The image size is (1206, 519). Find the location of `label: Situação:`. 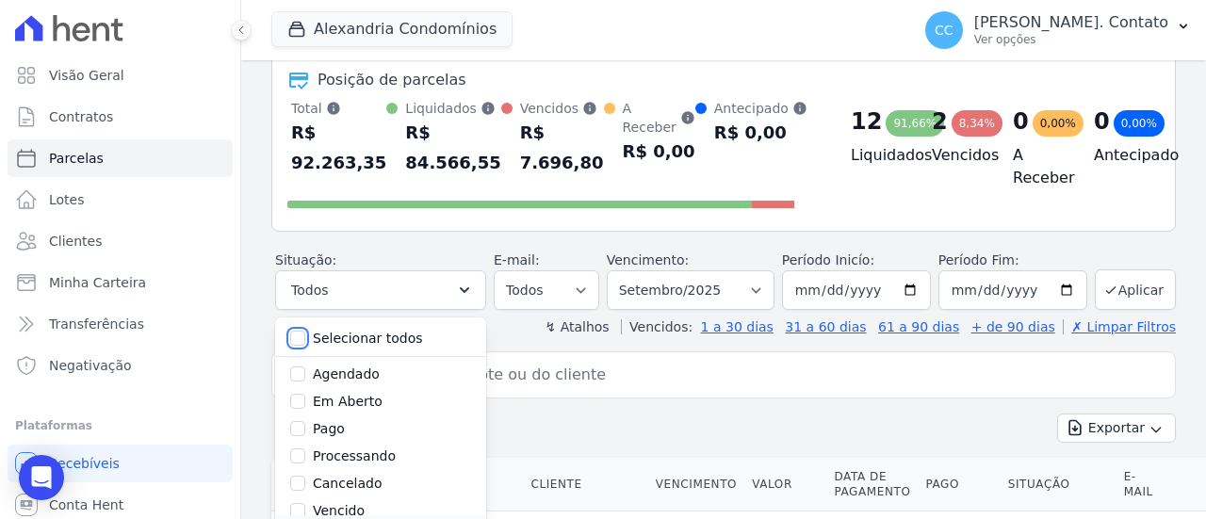

label: Situação: is located at coordinates (305, 260).